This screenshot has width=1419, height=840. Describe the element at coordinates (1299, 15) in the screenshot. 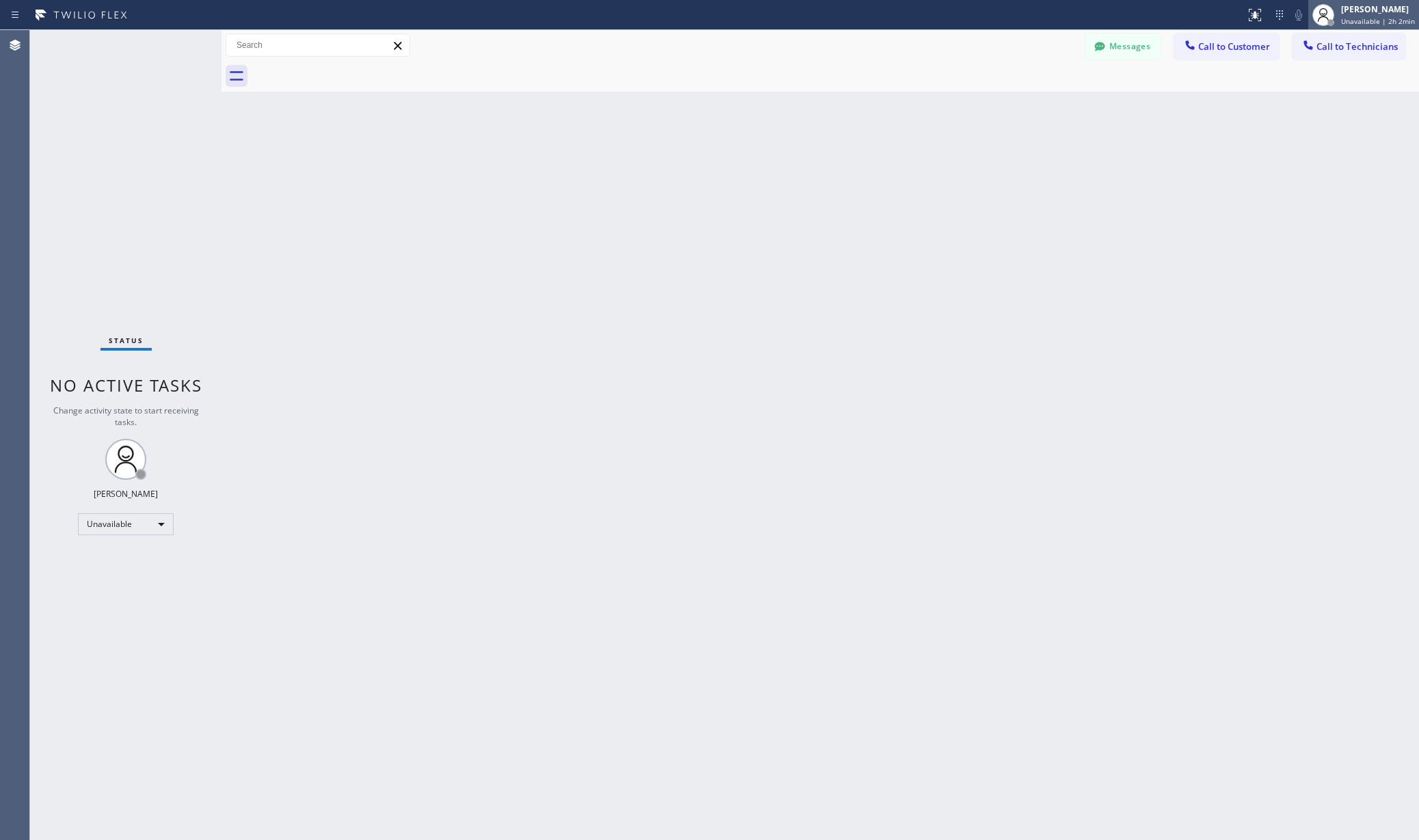

I see `button: Mute` at that location.